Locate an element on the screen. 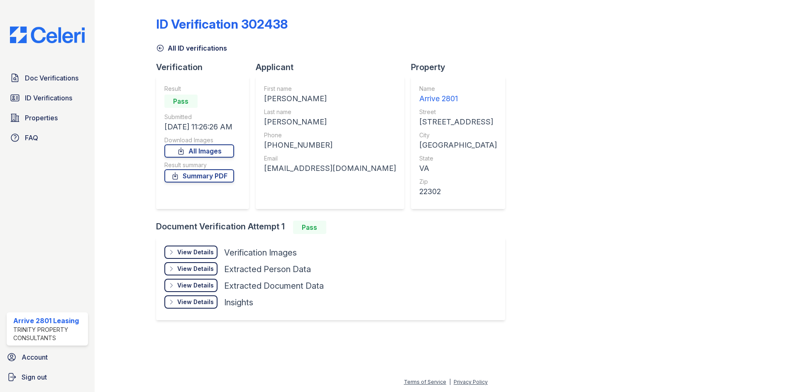 The image size is (797, 392). div: Result summary is located at coordinates (199, 165).